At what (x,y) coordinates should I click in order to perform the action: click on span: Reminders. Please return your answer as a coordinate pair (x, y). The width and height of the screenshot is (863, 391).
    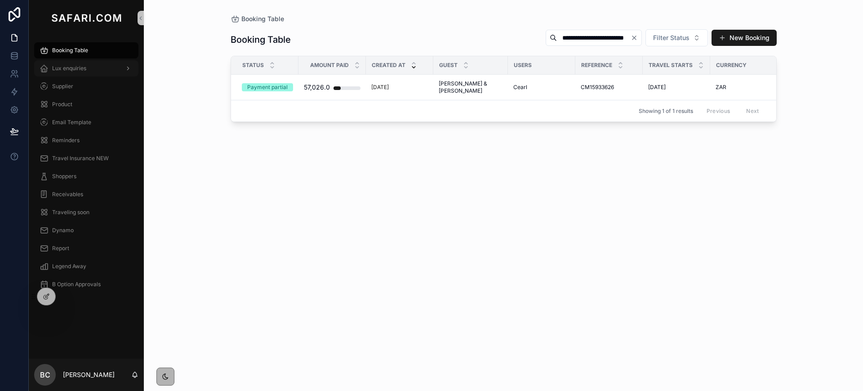
    Looking at the image, I should click on (66, 140).